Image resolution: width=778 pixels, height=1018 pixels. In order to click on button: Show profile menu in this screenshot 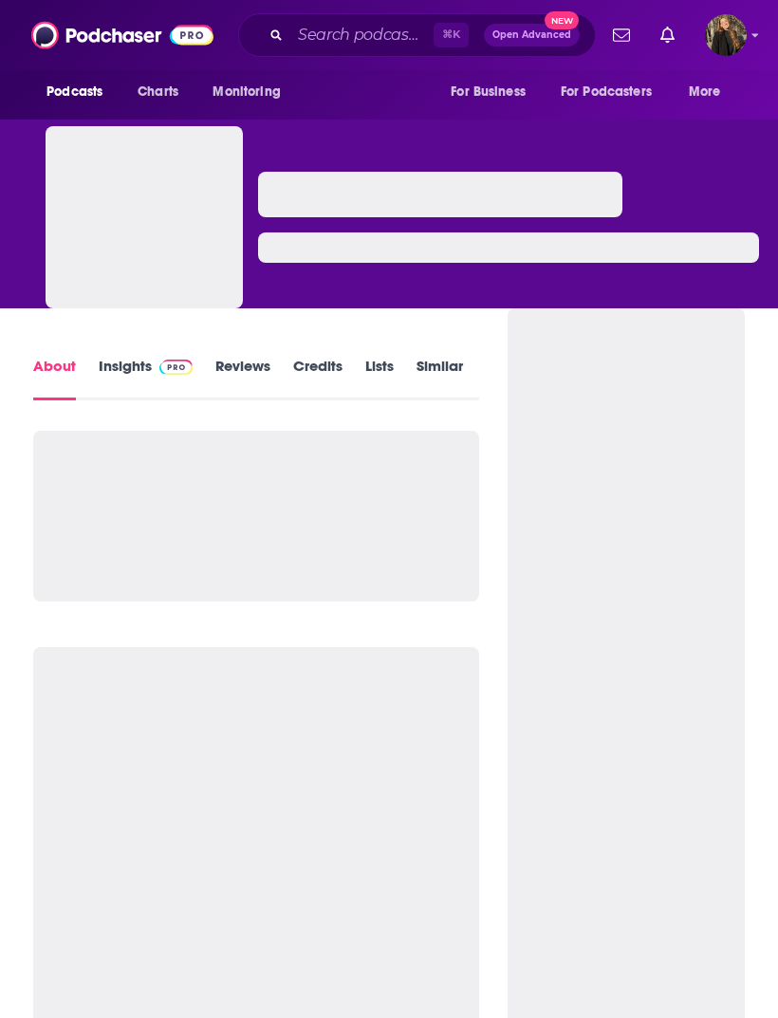, I will do `click(726, 35)`.